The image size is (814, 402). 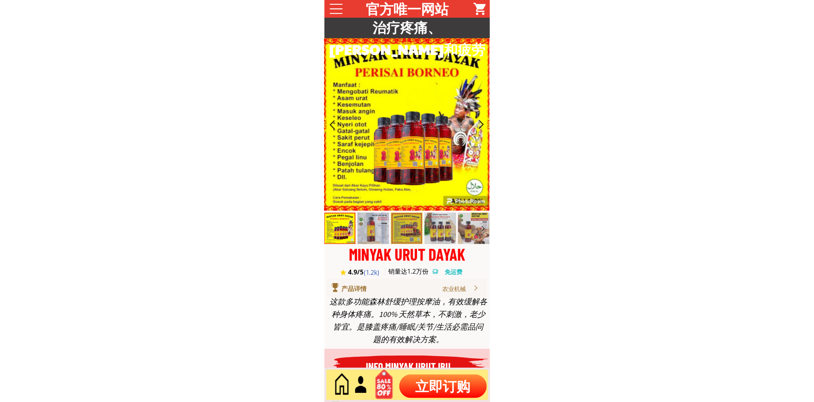 I want to click on div: 这款多功能森林舒缓护理按摩油，有效缓解各种身体疼痛。100% 天然草本，不刺激，老少皆宜。是膝盖疼痛/睡眠/关节/生活必需品问题的有效解决方案。, so click(x=408, y=321).